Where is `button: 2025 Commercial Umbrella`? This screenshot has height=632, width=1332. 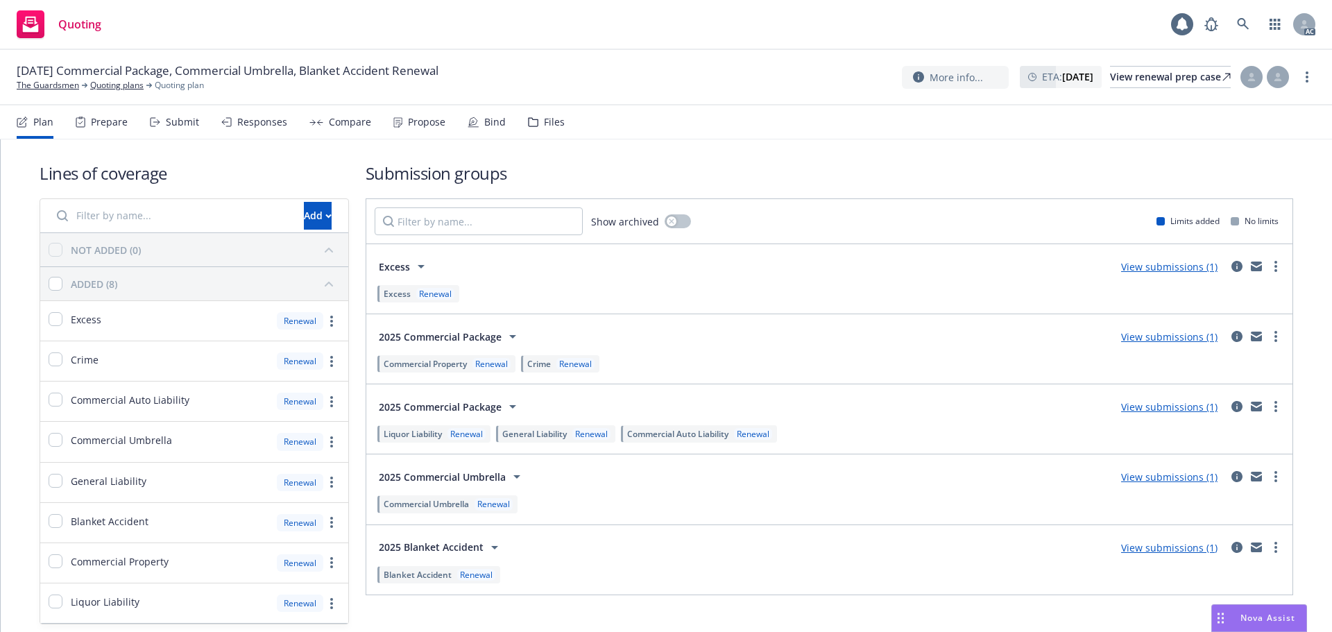 button: 2025 Commercial Umbrella is located at coordinates (452, 477).